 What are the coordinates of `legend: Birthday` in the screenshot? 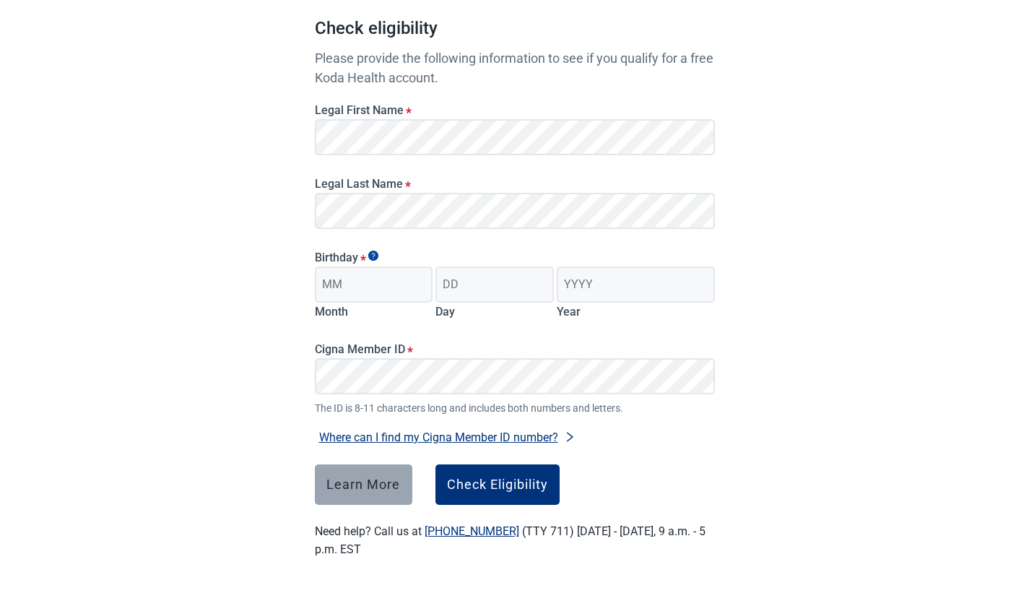 It's located at (515, 257).